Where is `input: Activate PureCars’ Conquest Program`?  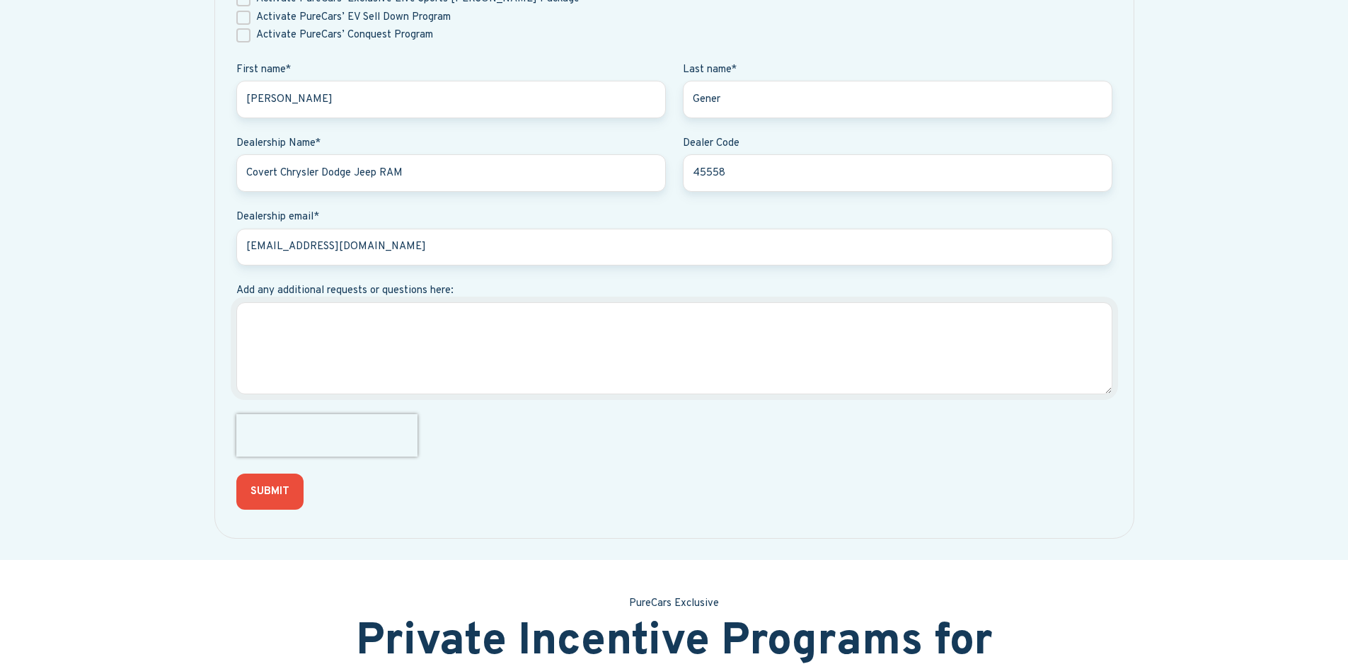
input: Activate PureCars’ Conquest Program is located at coordinates (243, 35).